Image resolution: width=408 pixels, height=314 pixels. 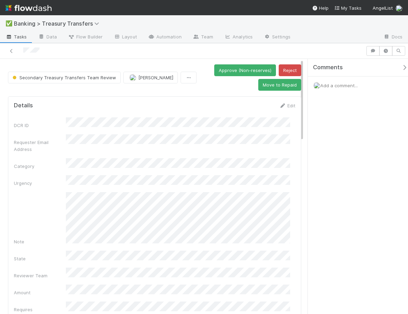 What do you see at coordinates (85, 37) in the screenshot?
I see `a: Flow Builder` at bounding box center [85, 37].